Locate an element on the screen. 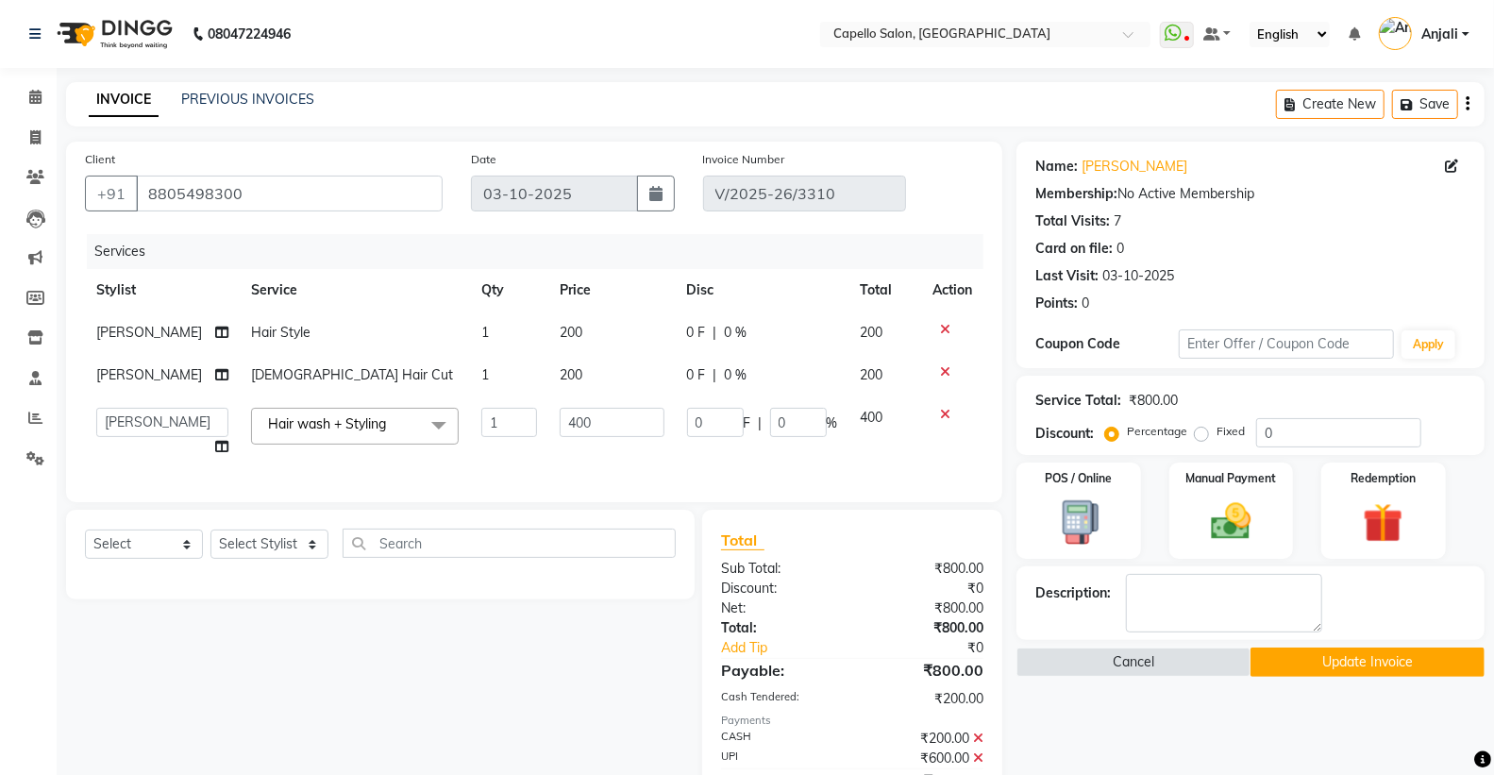  span: Total is located at coordinates (743, 540).